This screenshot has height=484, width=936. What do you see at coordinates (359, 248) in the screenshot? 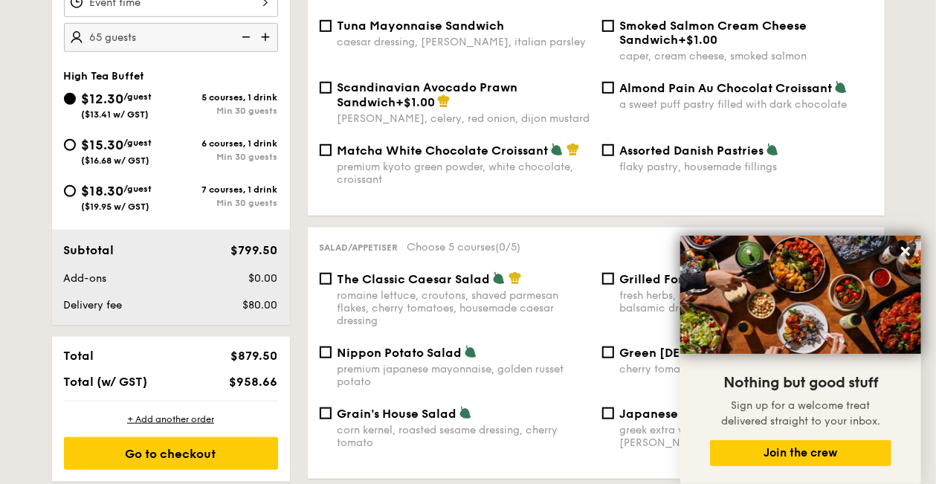
I see `span: Salad/Appetiser` at bounding box center [359, 248].